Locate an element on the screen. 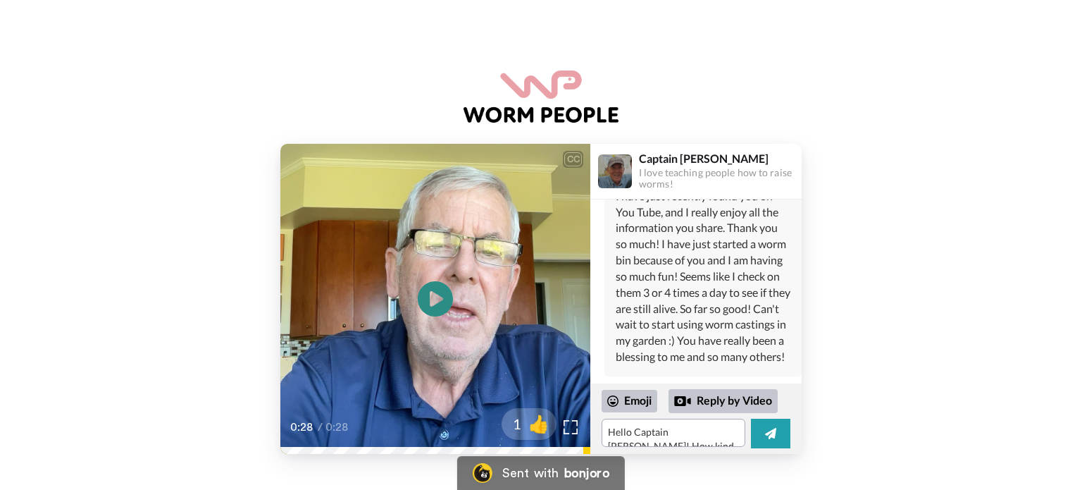 This screenshot has width=1082, height=490. div: Sent with is located at coordinates (531, 473).